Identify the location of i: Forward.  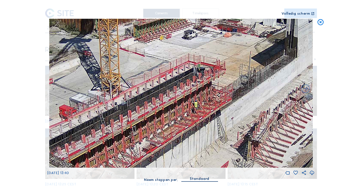
(56, 89).